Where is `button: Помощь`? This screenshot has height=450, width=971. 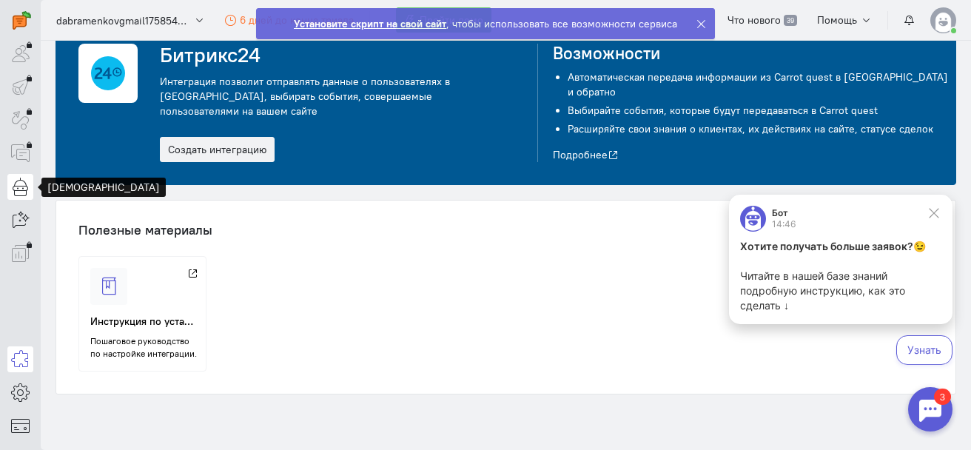
button: Помощь is located at coordinates (844, 20).